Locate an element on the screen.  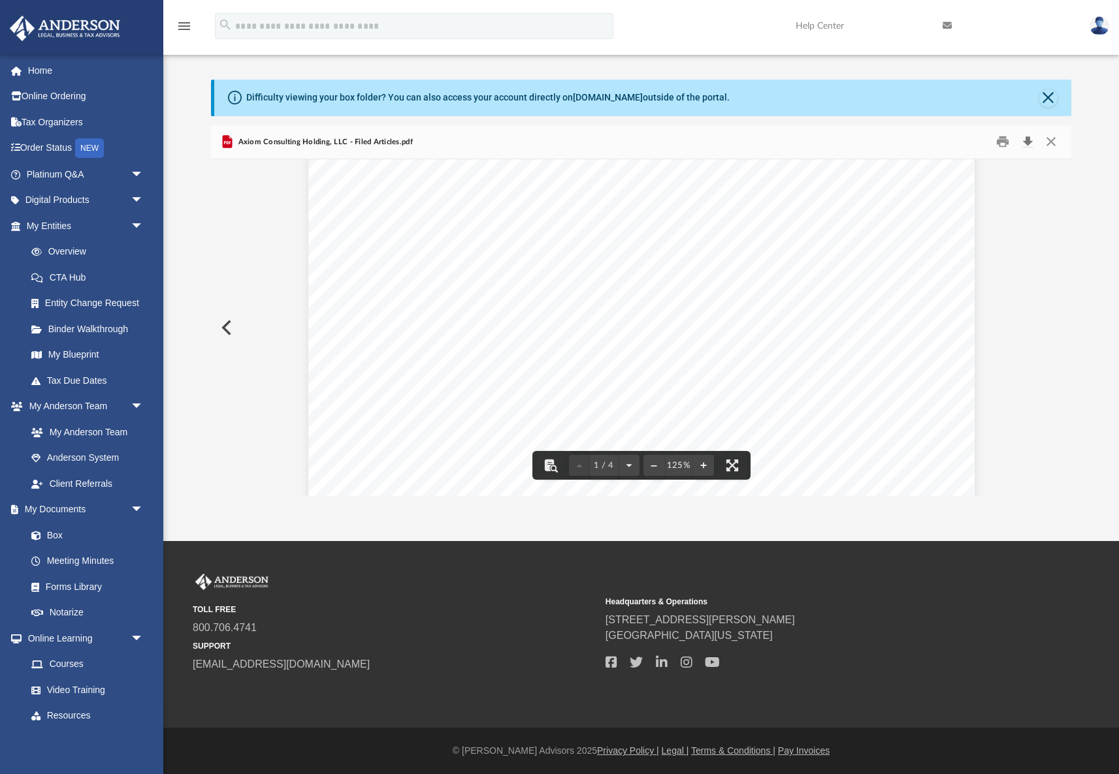
div: Current zoom level is located at coordinates (678, 466).